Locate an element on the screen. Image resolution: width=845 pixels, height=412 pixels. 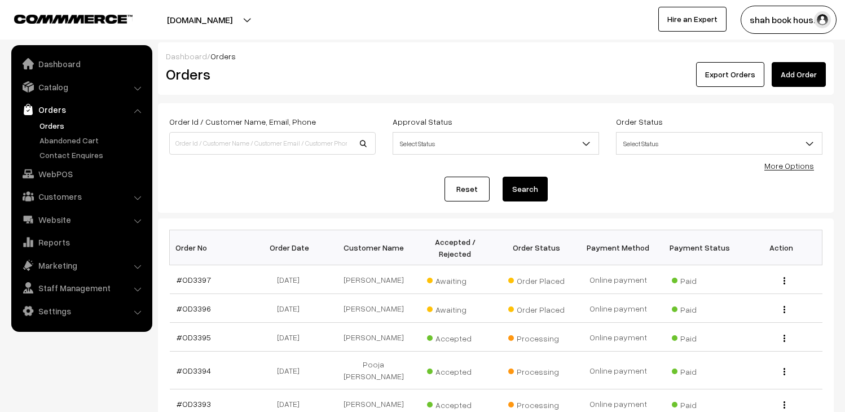
a: More Options is located at coordinates (789, 165).